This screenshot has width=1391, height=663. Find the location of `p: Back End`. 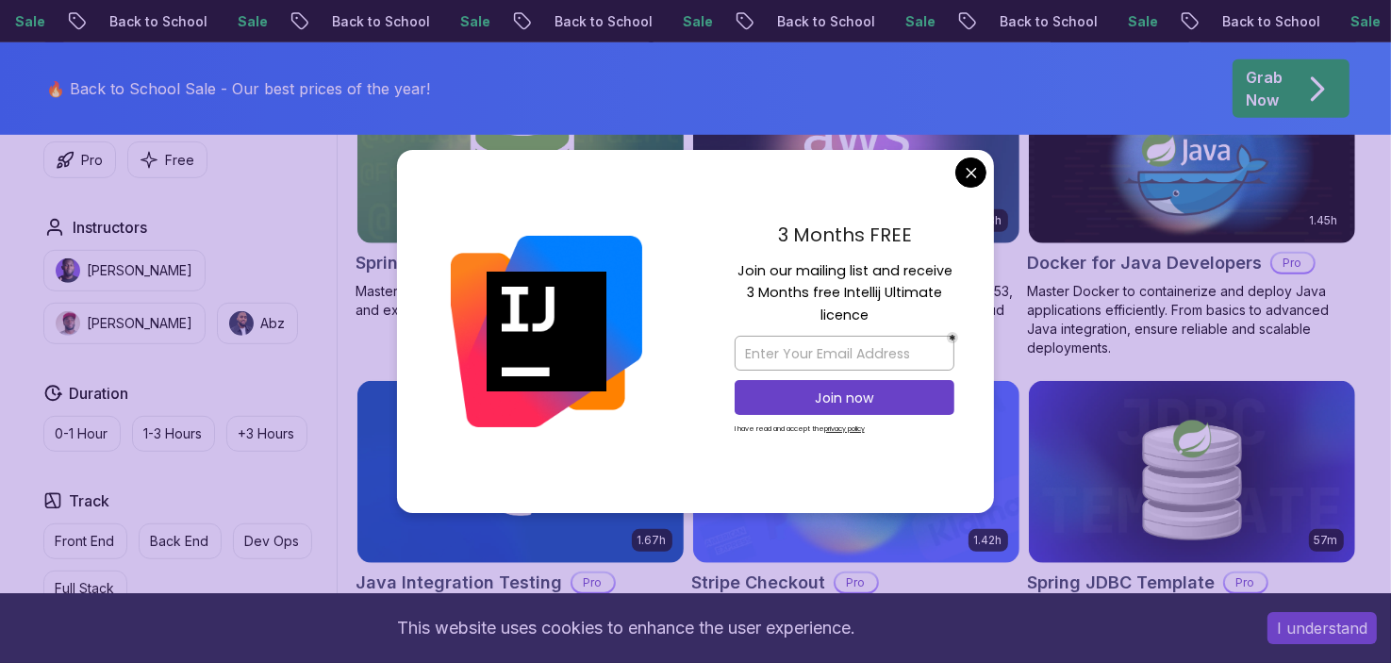

p: Back End is located at coordinates (180, 541).